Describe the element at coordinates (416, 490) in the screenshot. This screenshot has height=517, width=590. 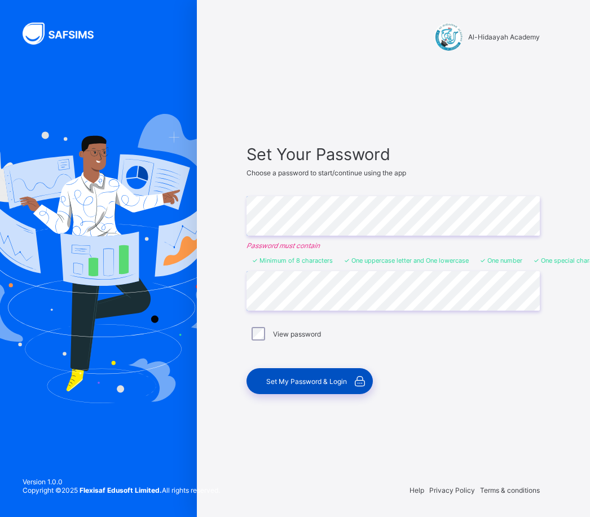
I see `span: Help` at that location.